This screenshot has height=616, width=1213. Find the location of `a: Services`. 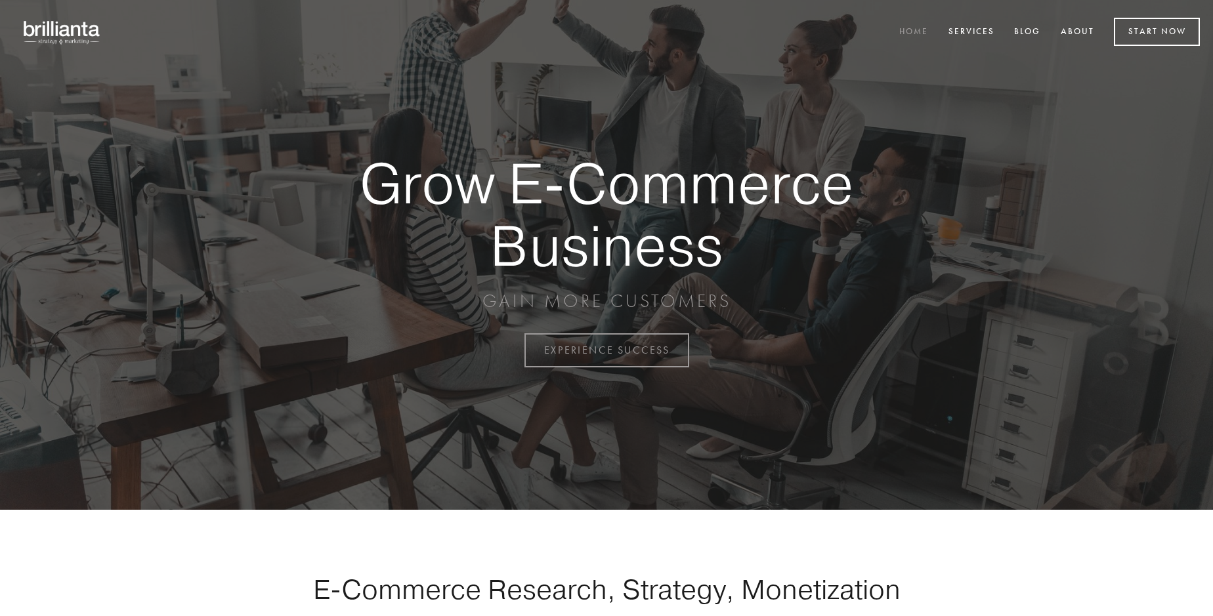

a: Services is located at coordinates (972, 32).